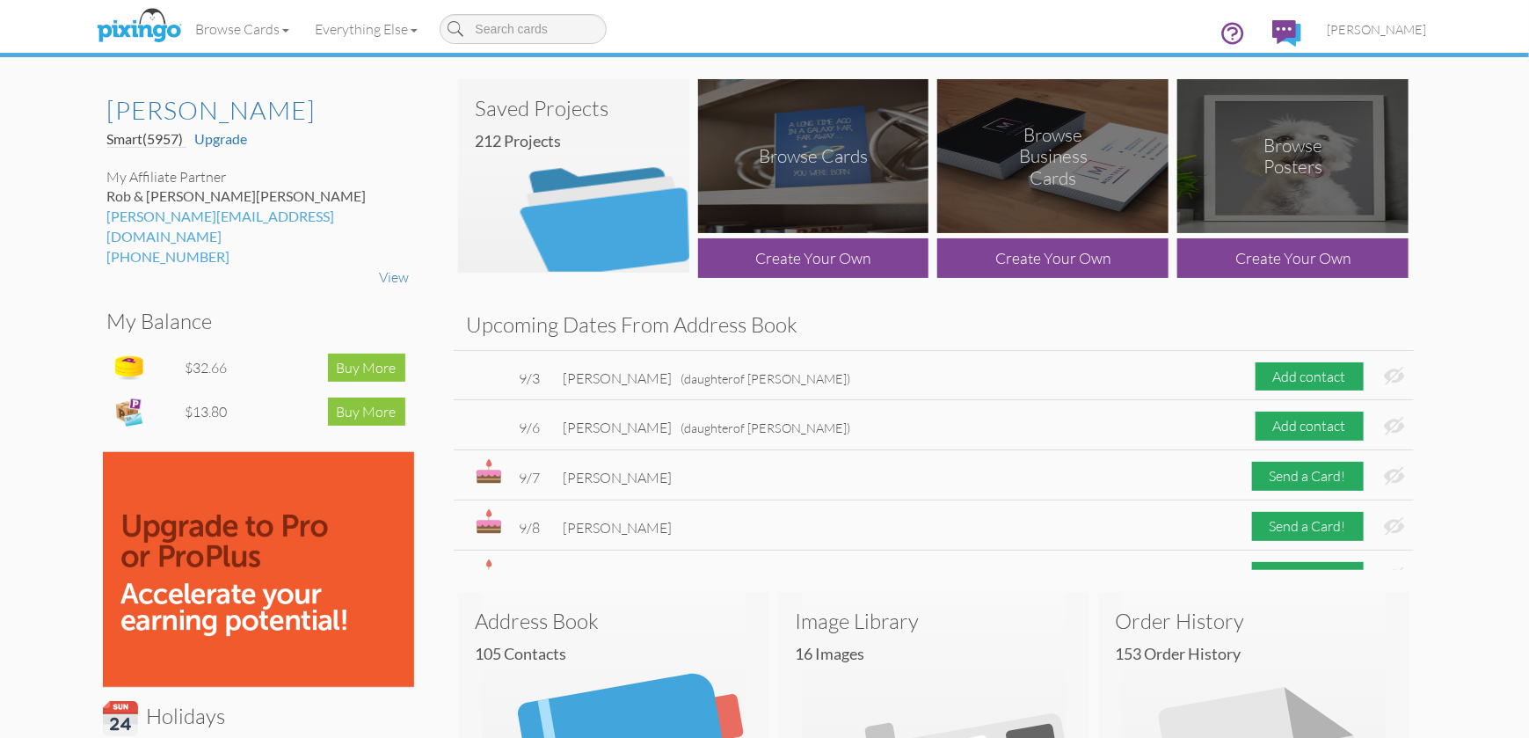  Describe the element at coordinates (147, 139) in the screenshot. I see `a: Smart(5957)` at that location.